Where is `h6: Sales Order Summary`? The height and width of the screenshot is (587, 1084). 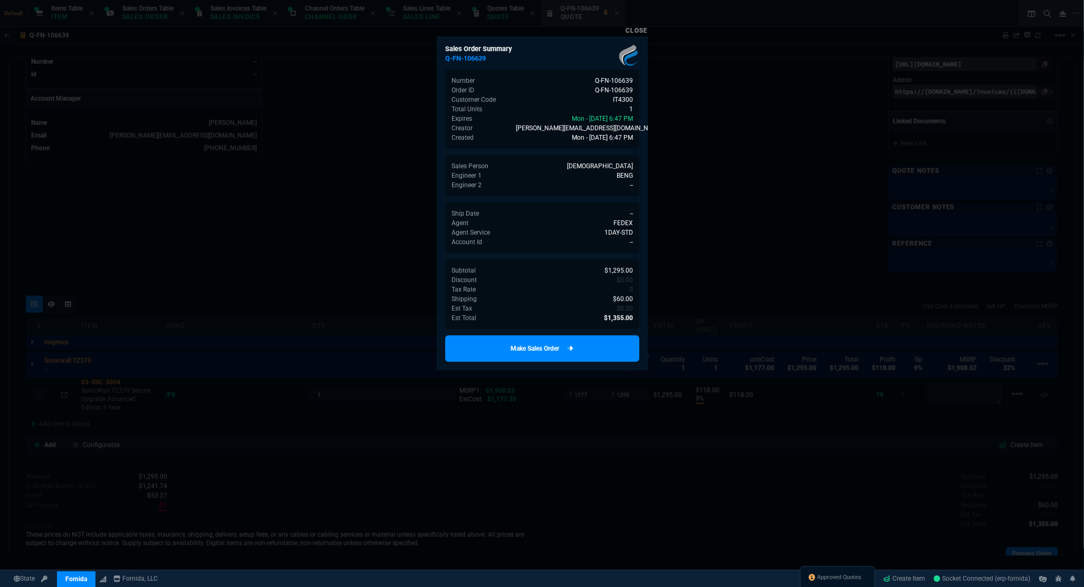 h6: Sales Order Summary is located at coordinates (542, 49).